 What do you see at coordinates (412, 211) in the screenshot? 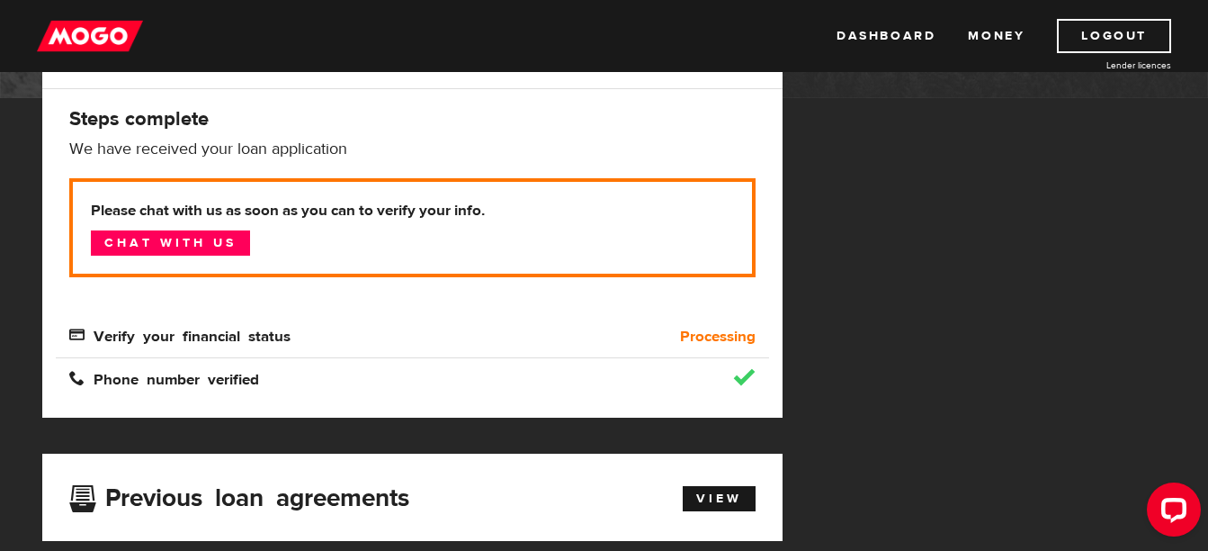
I see `b: Please chat with us as soon as you can to verify your info.` at bounding box center [412, 211].